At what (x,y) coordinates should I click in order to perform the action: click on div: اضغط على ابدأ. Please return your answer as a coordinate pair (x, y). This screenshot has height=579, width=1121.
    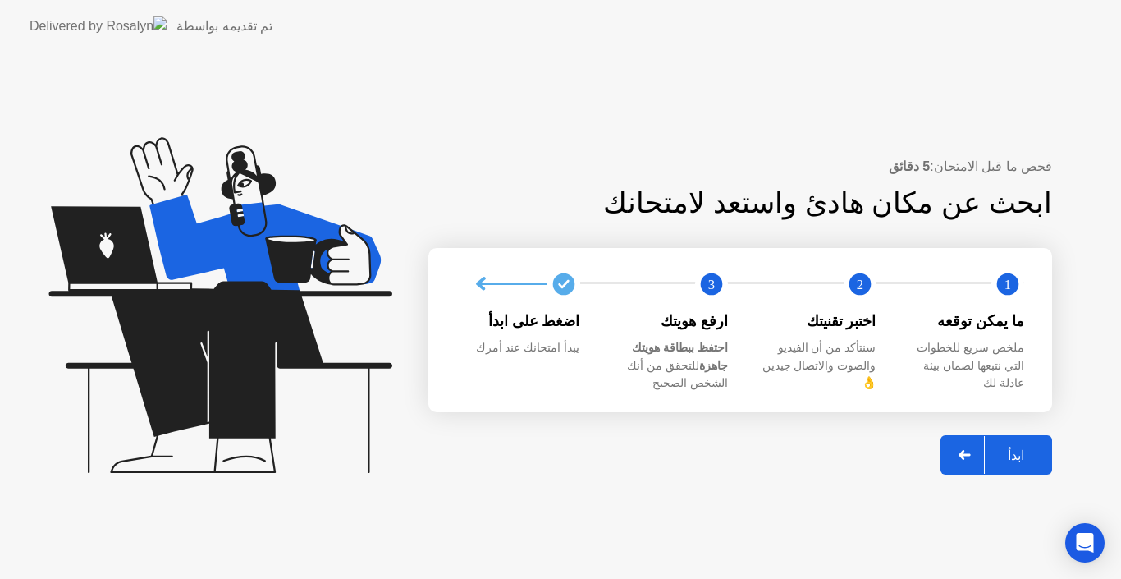
    Looking at the image, I should click on (519, 321).